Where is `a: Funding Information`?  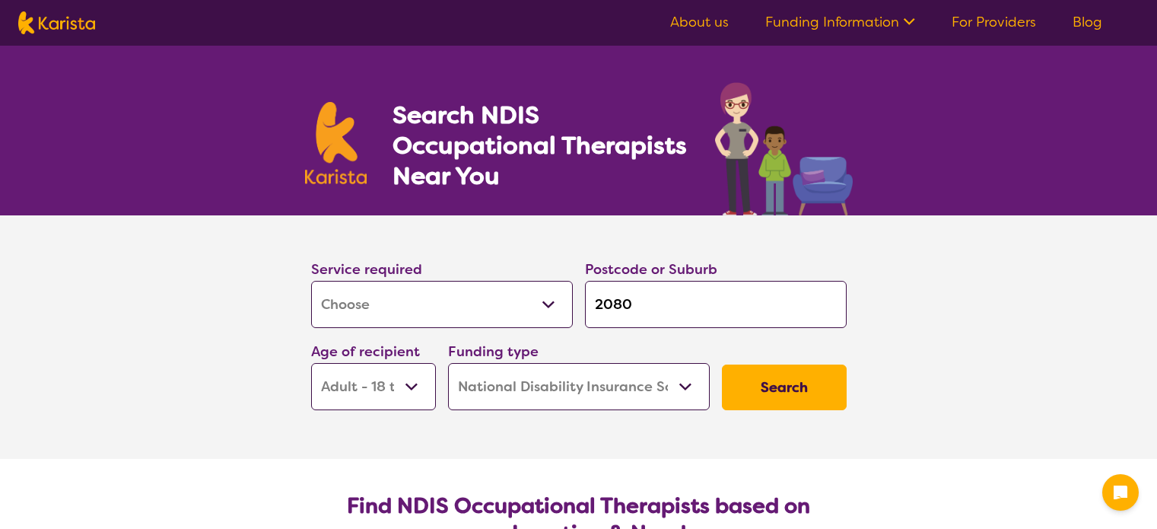
a: Funding Information is located at coordinates (840, 22).